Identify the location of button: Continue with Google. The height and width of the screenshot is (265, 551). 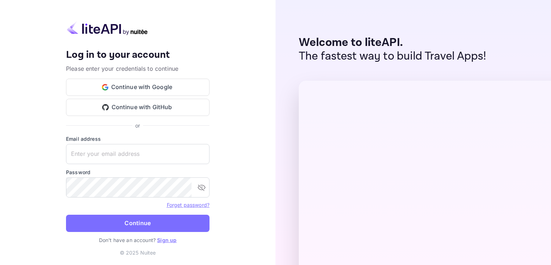
(138, 87).